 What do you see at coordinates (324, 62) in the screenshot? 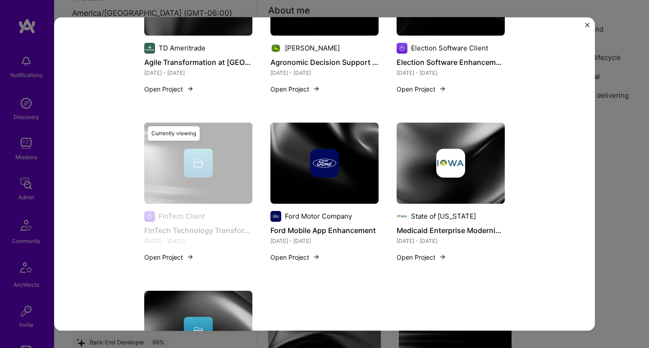
I see `h4: Agronomic Decision Support Development` at bounding box center [324, 62].